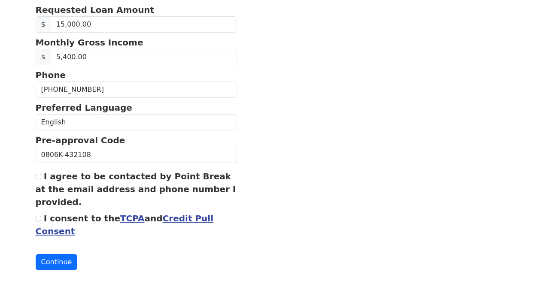 Image resolution: width=550 pixels, height=296 pixels. Describe the element at coordinates (144, 24) in the screenshot. I see `input: Requested Loan Amount` at that location.